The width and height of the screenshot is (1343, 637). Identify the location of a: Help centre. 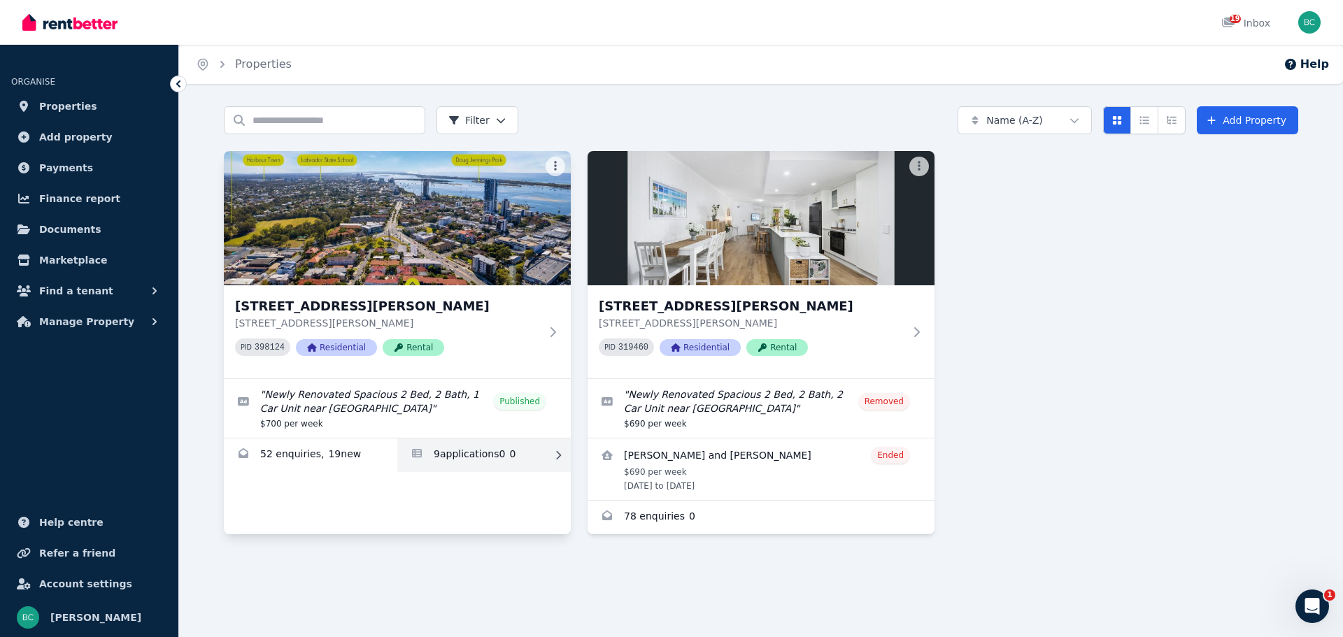
(89, 523).